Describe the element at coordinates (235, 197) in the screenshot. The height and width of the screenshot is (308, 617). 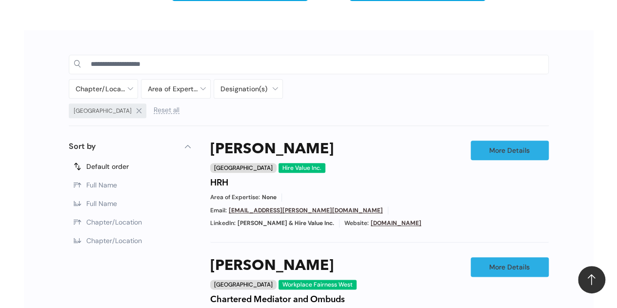
I see `span: Area of Expertise:` at that location.